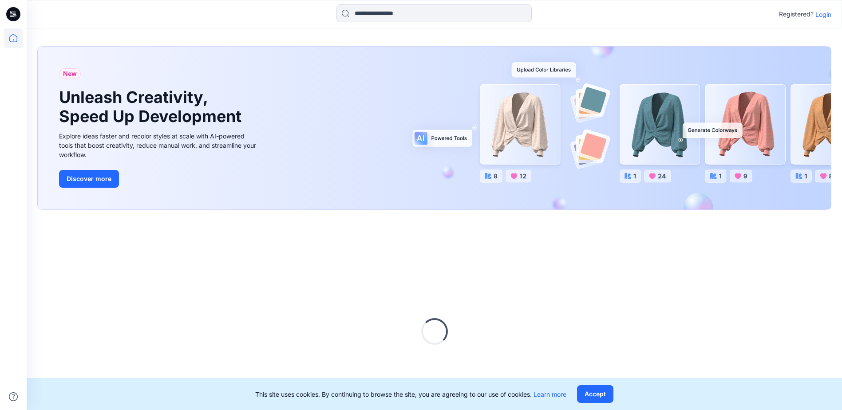 The height and width of the screenshot is (410, 842). What do you see at coordinates (159, 145) in the screenshot?
I see `div: Explore ideas faster and recolor styles at scale with AI-powered tools that boost creativity, red...` at bounding box center [159, 145].